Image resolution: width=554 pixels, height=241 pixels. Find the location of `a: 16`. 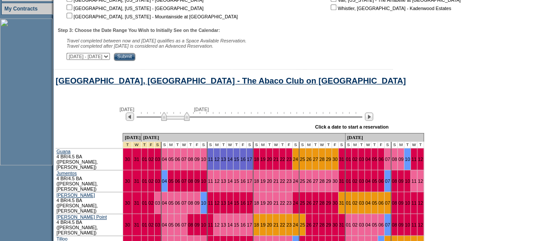

a: 16 is located at coordinates (243, 181).